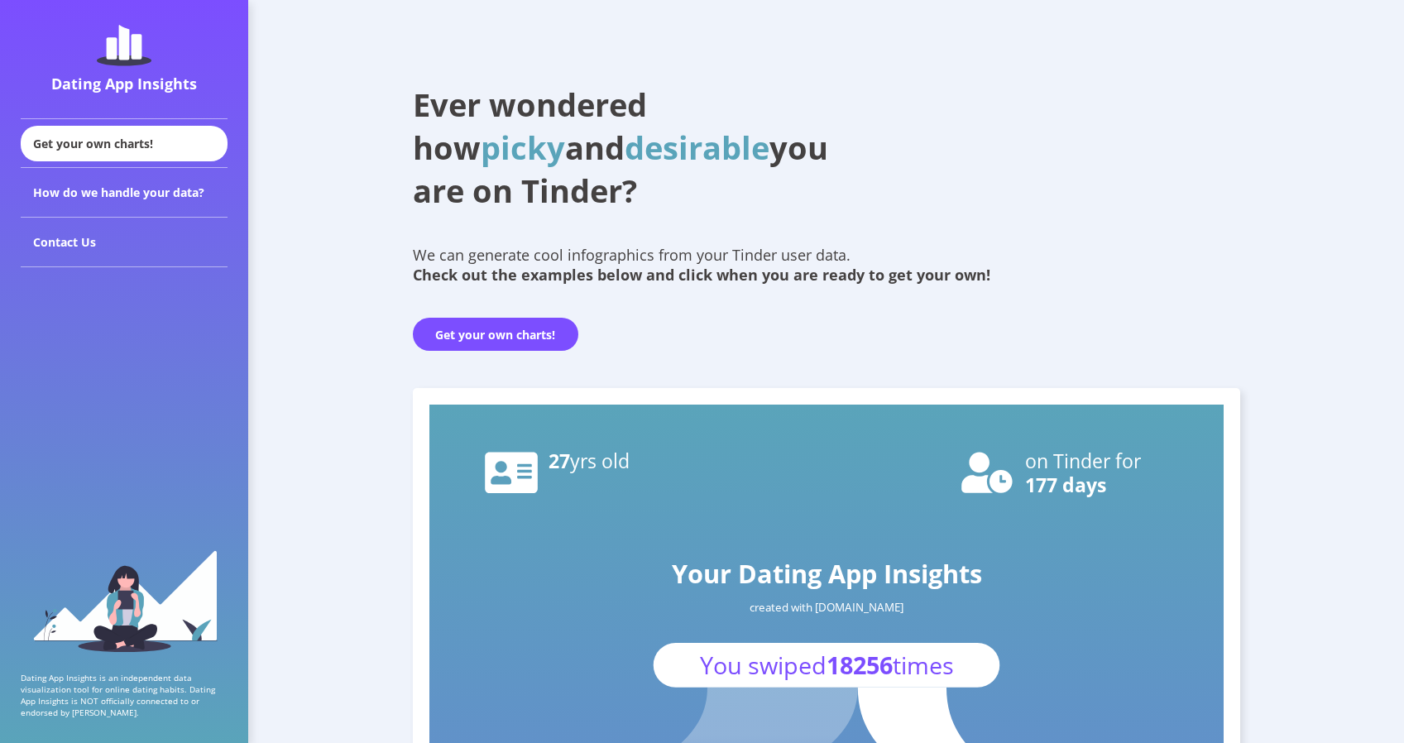 The height and width of the screenshot is (743, 1404). Describe the element at coordinates (124, 46) in the screenshot. I see `img: dating-app-insights-logo.5abe6921.svg` at that location.